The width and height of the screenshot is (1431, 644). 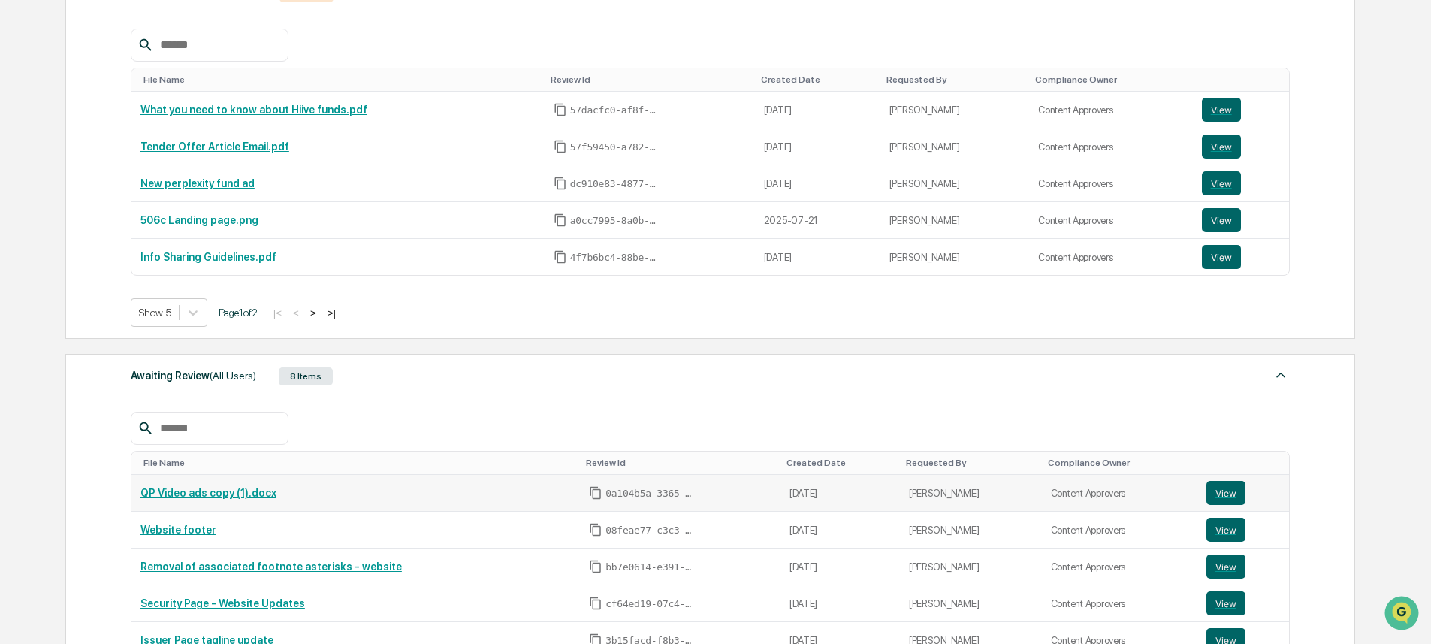 I want to click on a: 🗄️Attestations, so click(x=147, y=197).